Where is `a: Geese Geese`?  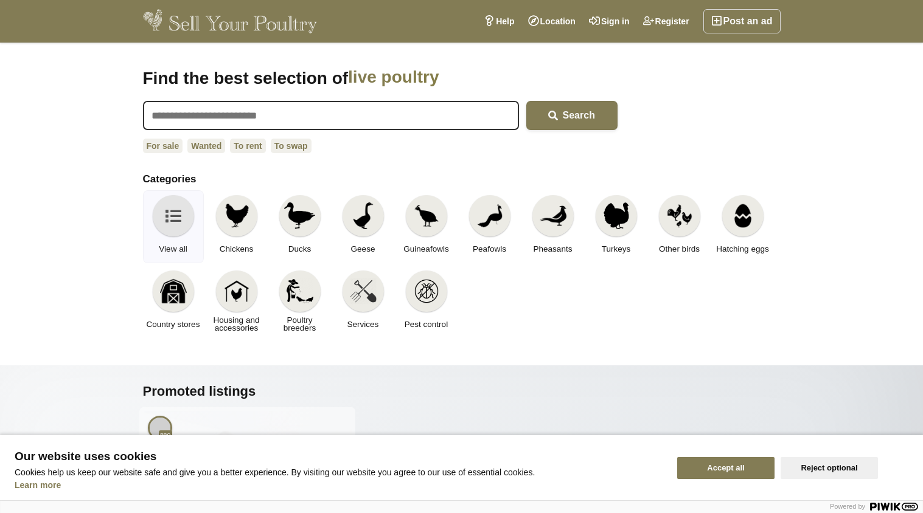 a: Geese Geese is located at coordinates (363, 227).